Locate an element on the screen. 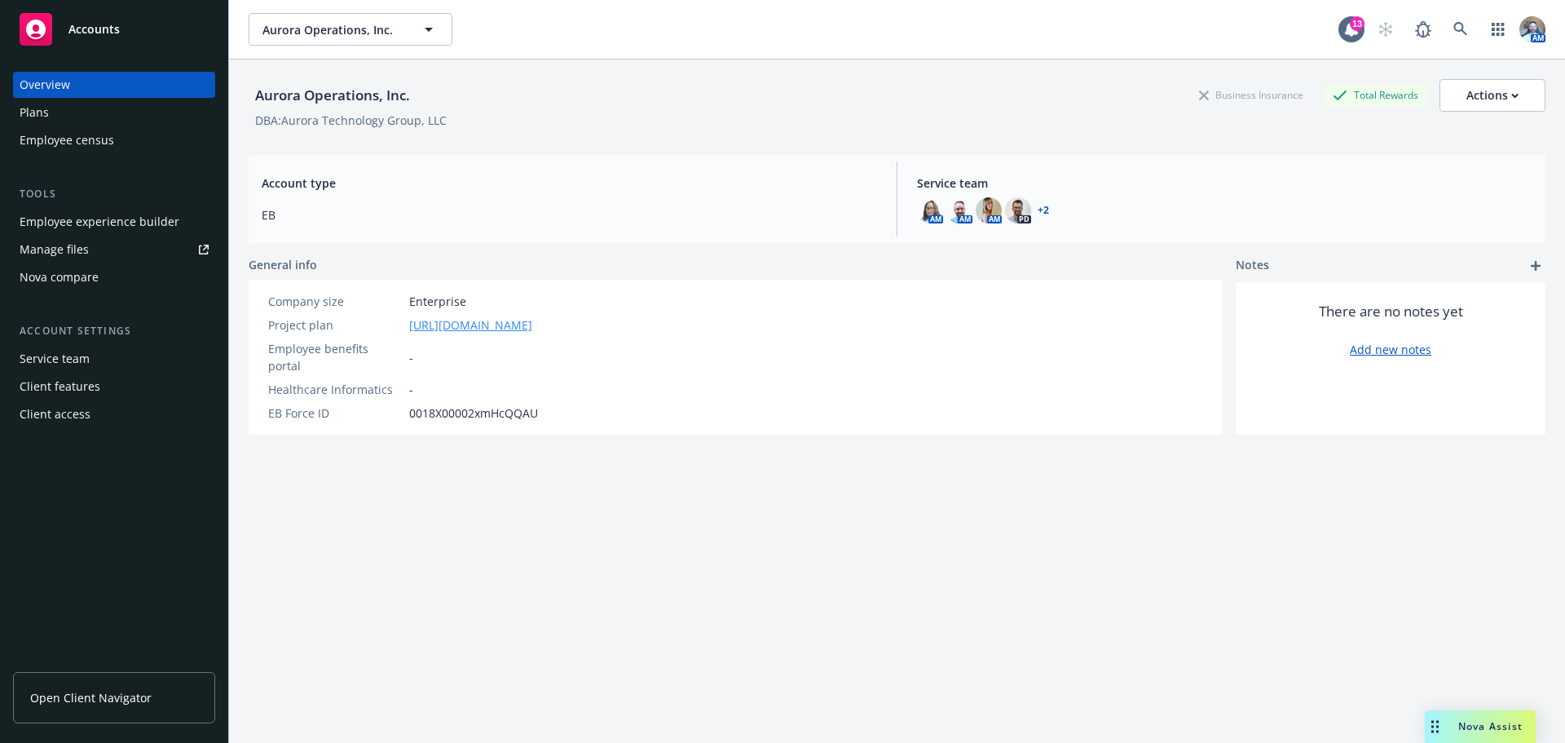  span: Account type is located at coordinates (569, 183).